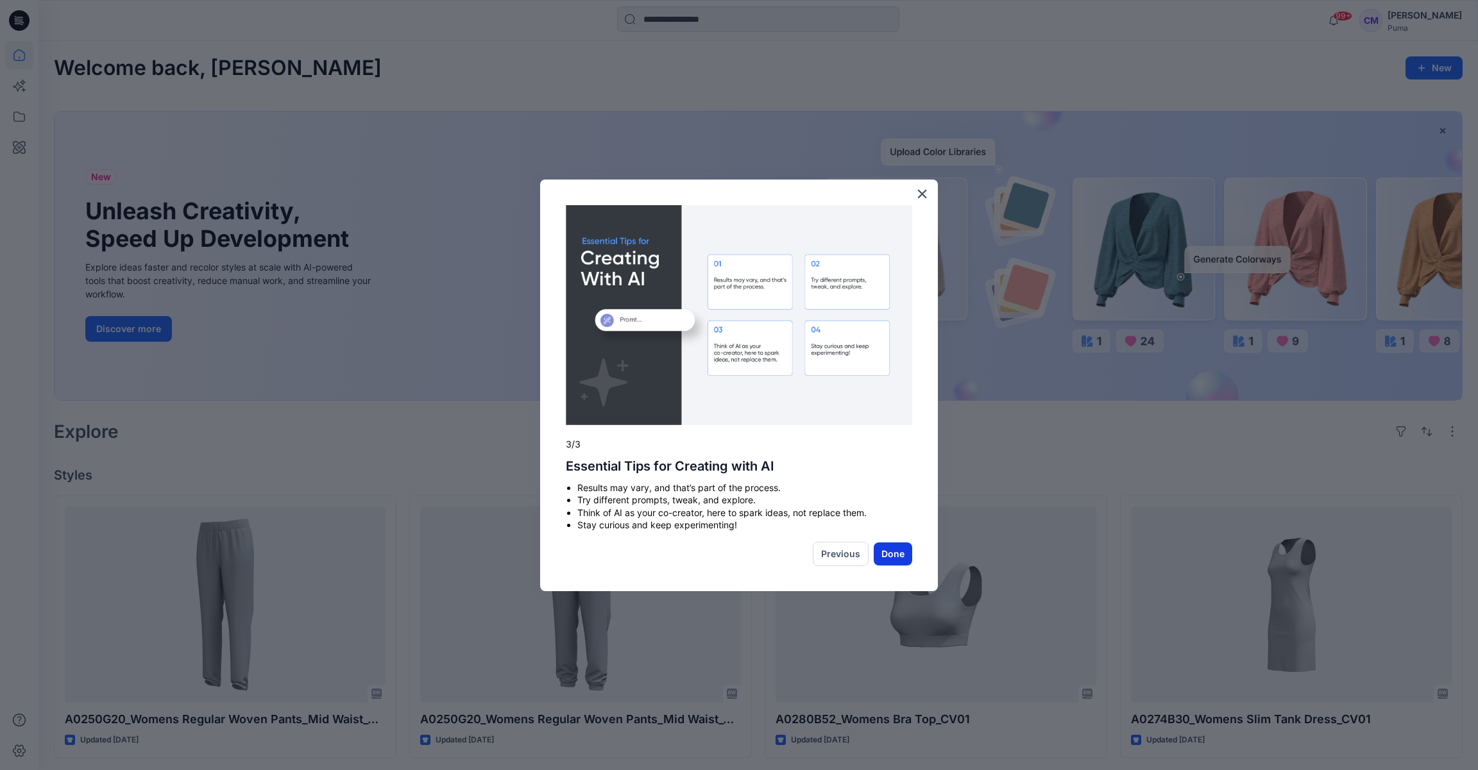  I want to click on h2: Essential Tips for Creating with AI, so click(739, 466).